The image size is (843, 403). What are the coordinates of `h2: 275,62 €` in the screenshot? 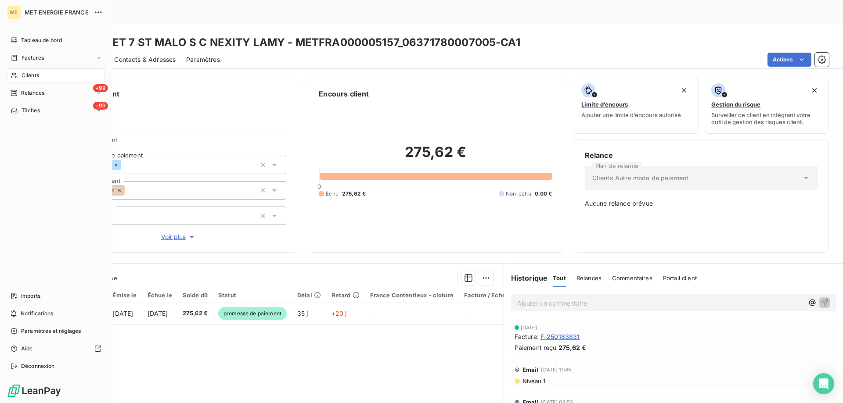 It's located at (435, 157).